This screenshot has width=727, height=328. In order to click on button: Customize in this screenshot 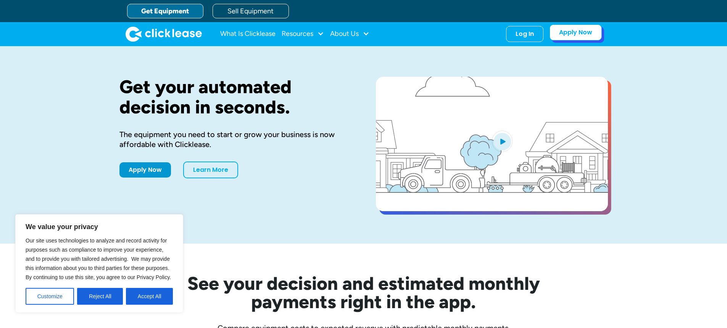, I will do `click(50, 296)`.